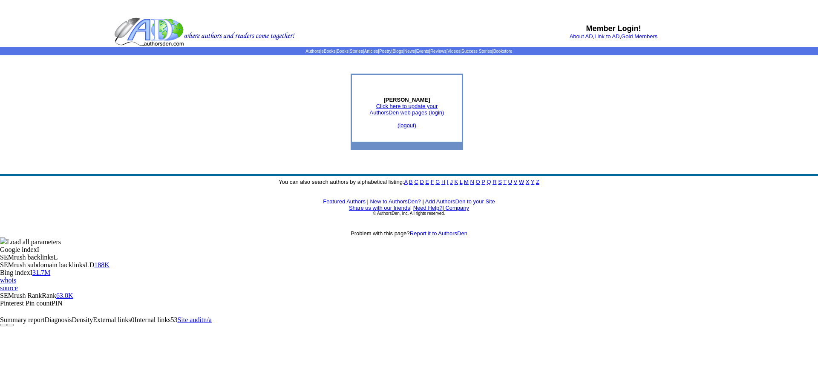 The image size is (818, 391). I want to click on span: 53, so click(174, 320).